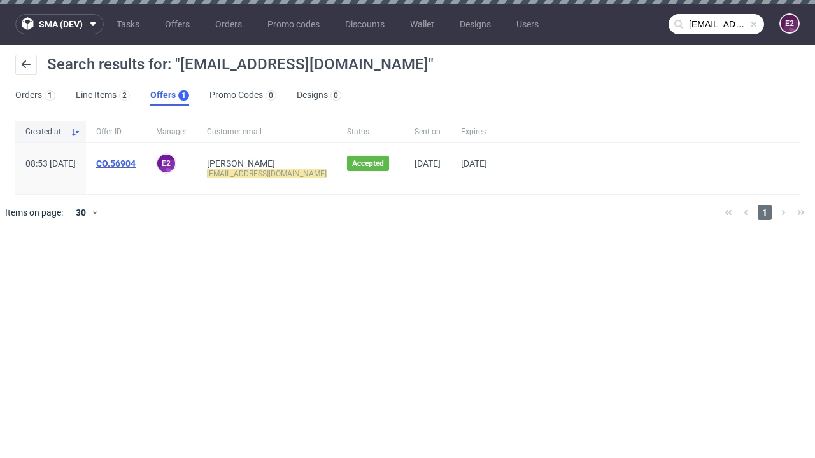  What do you see at coordinates (427, 132) in the screenshot?
I see `span: Sent on` at bounding box center [427, 132].